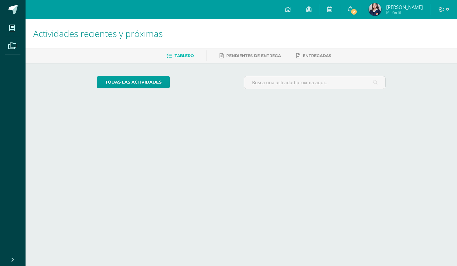  What do you see at coordinates (184, 56) in the screenshot?
I see `span: Tablero` at bounding box center [184, 56].